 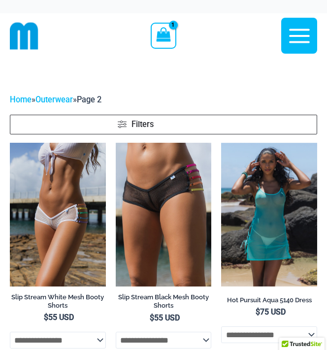 I want to click on span: Filters, so click(x=142, y=124).